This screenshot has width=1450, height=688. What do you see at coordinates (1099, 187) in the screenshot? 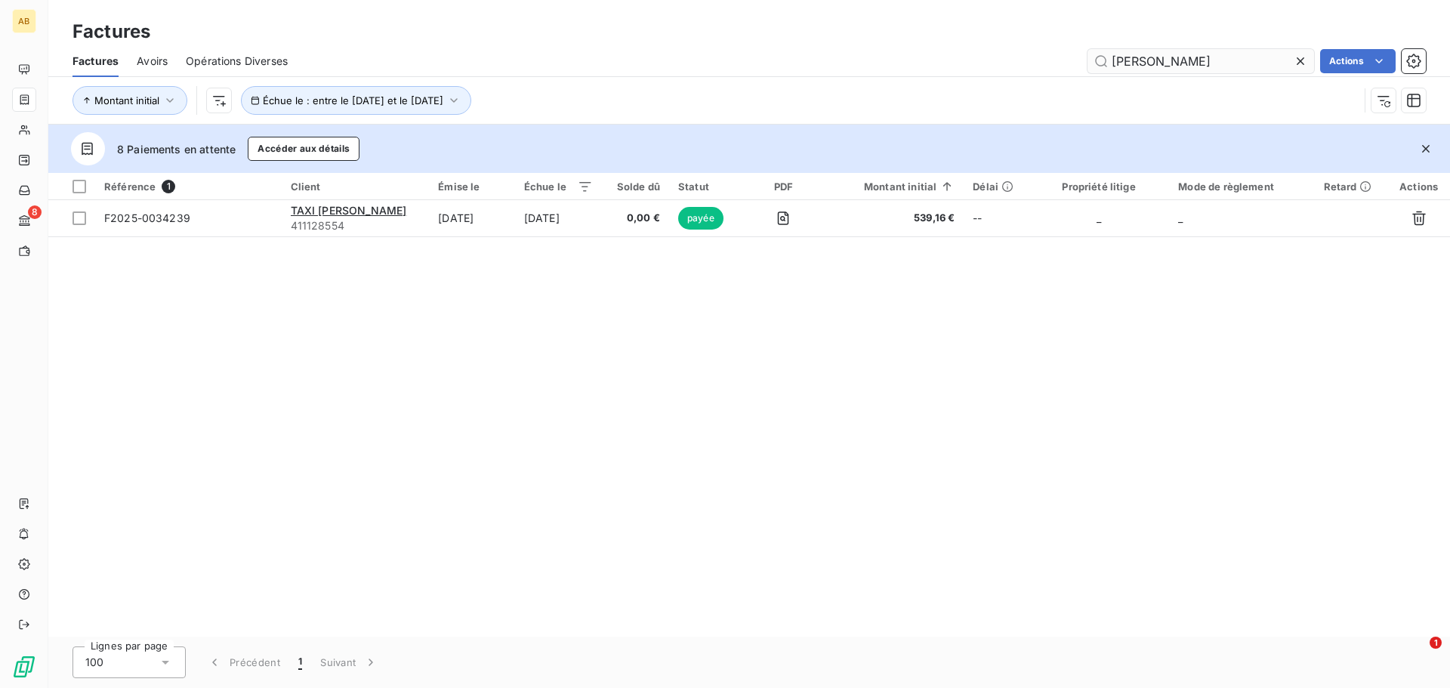
I see `div: Propriété litige` at bounding box center [1099, 187].